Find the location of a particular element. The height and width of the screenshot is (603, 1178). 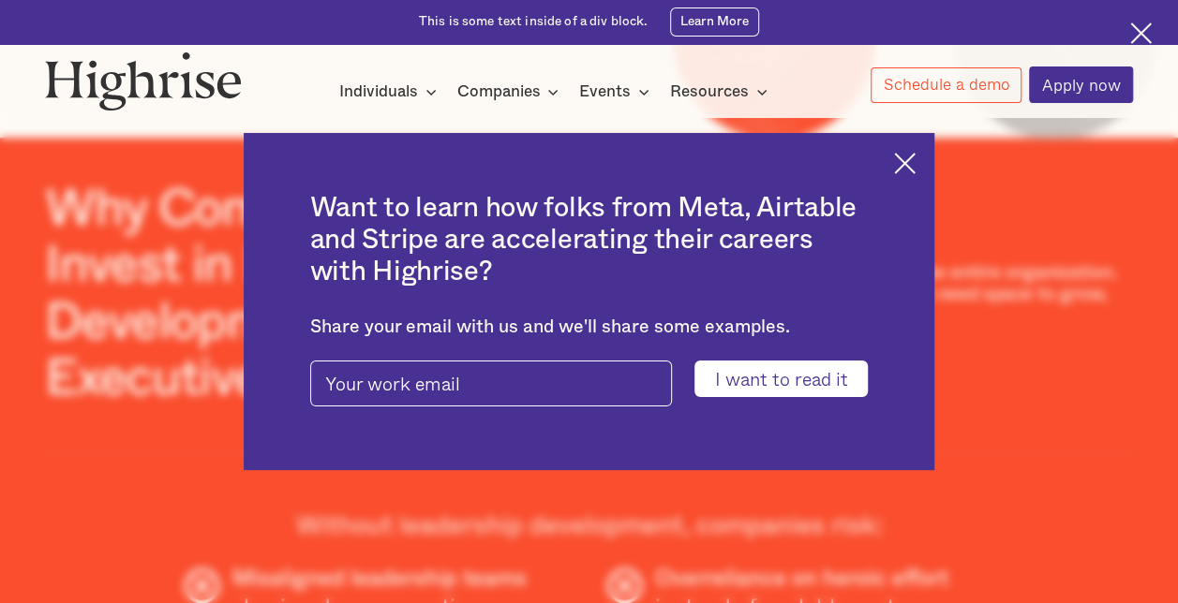

input: Your work email is located at coordinates (491, 383).